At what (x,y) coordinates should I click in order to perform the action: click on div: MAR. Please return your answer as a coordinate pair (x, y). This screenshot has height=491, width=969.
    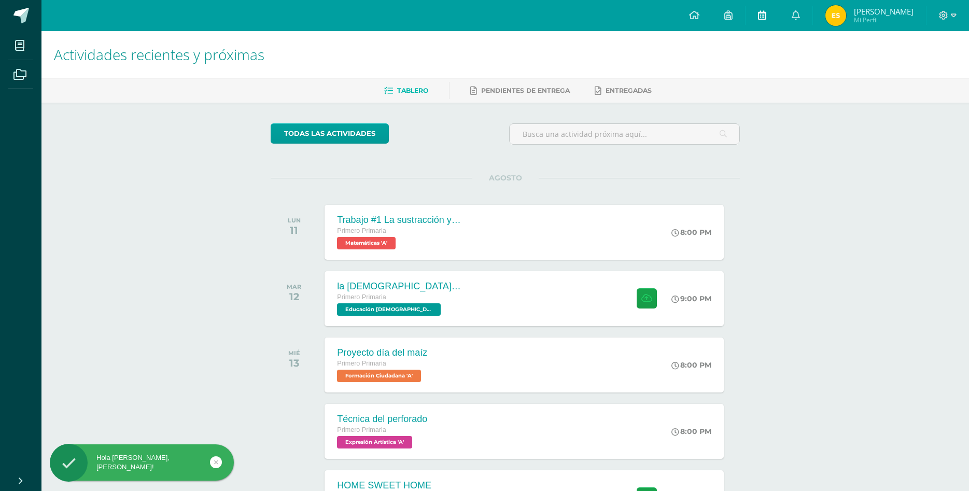
    Looking at the image, I should click on (294, 287).